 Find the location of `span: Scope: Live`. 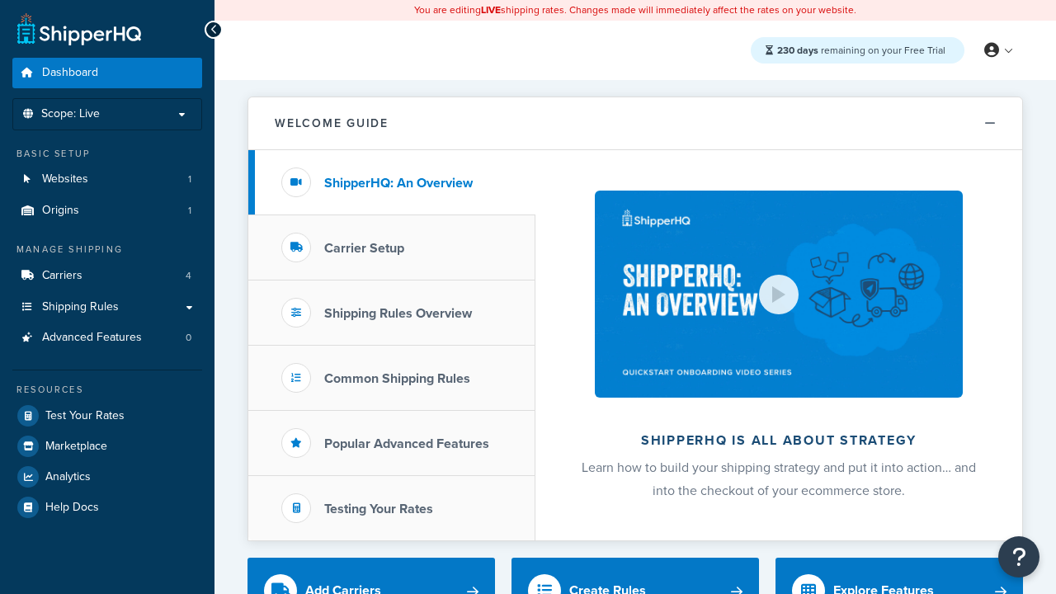

span: Scope: Live is located at coordinates (70, 114).